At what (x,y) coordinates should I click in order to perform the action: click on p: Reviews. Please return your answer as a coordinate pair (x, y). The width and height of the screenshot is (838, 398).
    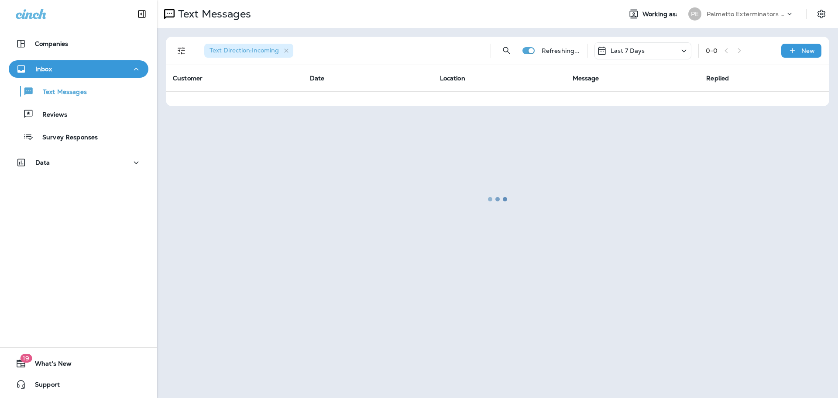
    Looking at the image, I should click on (50, 115).